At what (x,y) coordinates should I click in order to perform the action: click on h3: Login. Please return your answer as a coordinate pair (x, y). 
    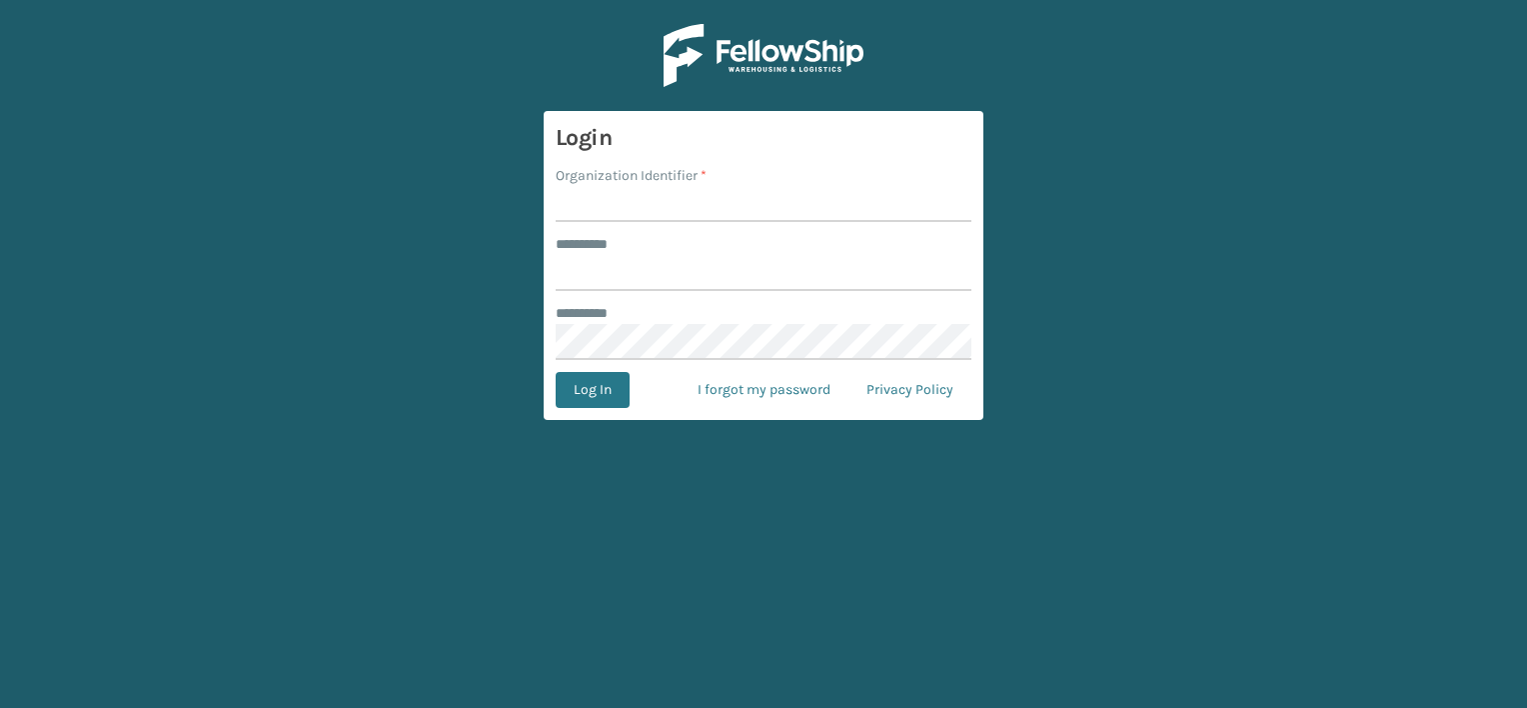
    Looking at the image, I should click on (763, 138).